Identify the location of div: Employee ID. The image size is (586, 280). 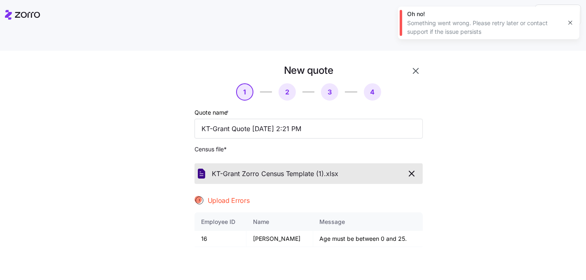
(221, 222).